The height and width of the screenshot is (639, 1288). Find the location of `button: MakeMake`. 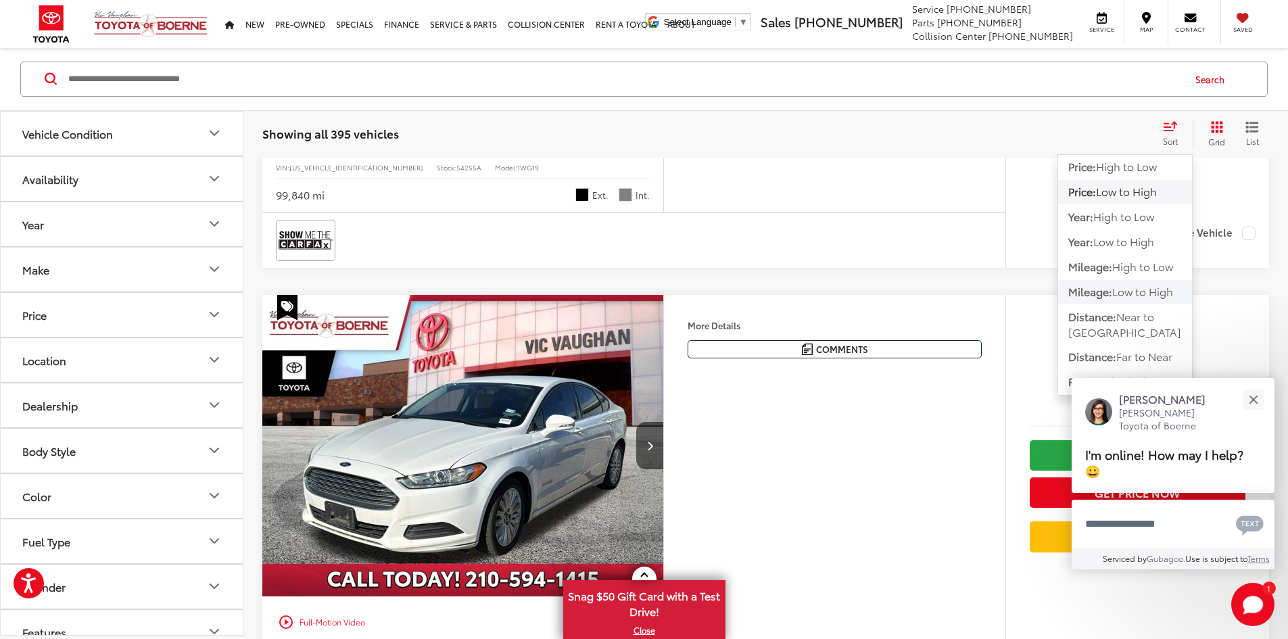

button: MakeMake is located at coordinates (122, 269).